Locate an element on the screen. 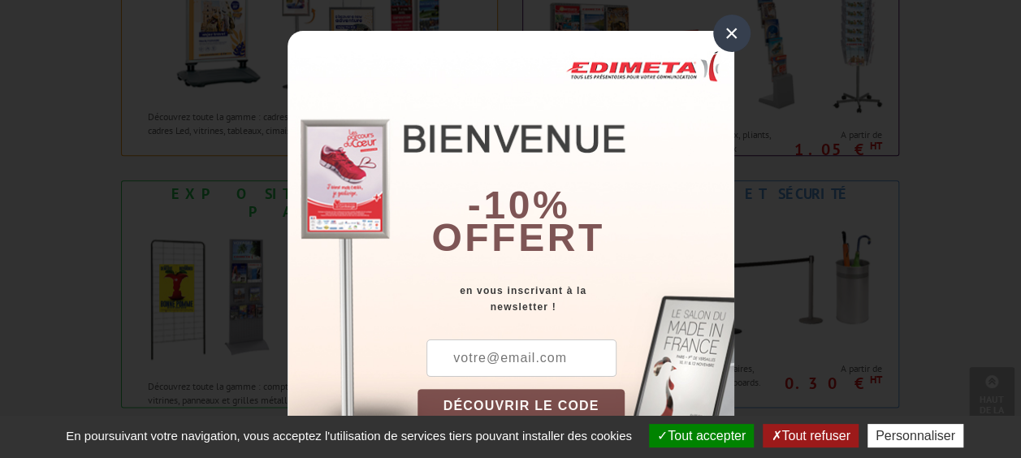 The width and height of the screenshot is (1021, 458). button: DÉCOUVRIR LE CODE is located at coordinates (522, 406).